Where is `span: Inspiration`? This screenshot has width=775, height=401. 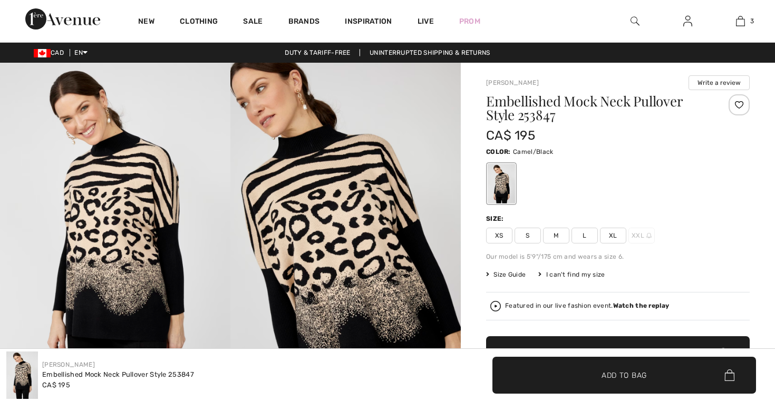
span: Inspiration is located at coordinates (368, 22).